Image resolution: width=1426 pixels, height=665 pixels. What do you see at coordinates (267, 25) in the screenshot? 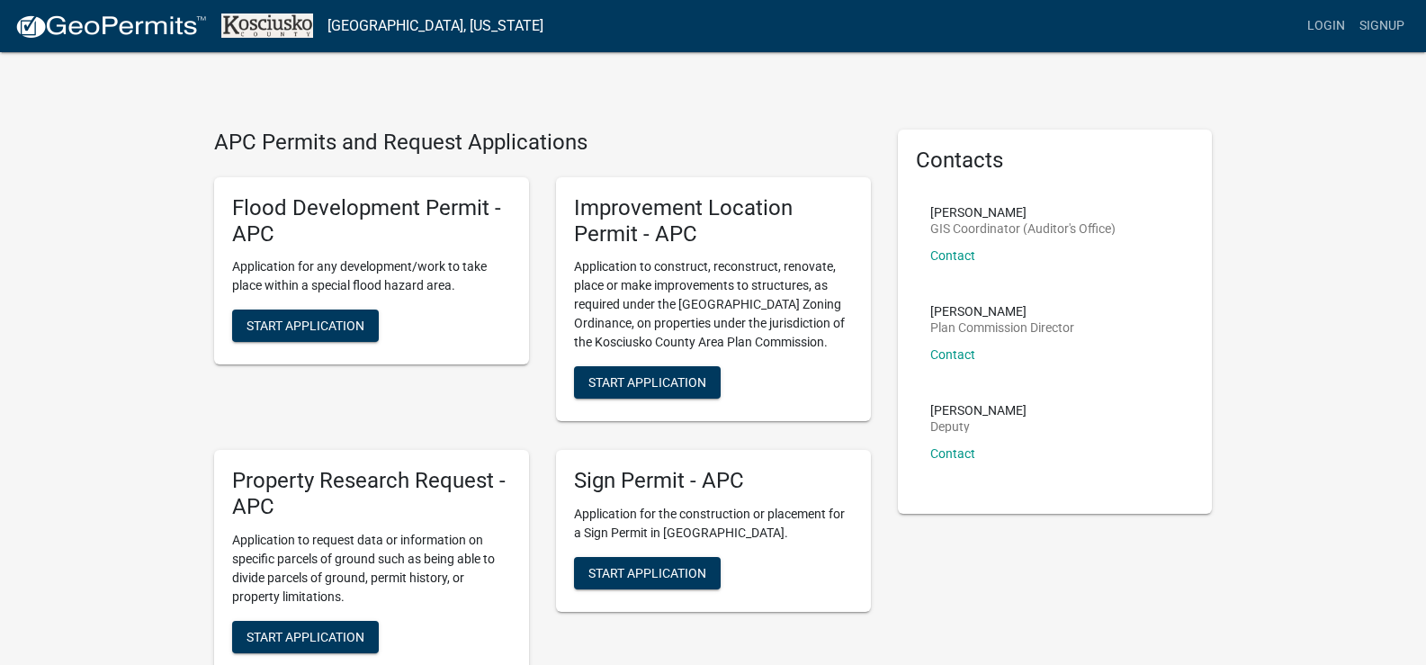
I see `img: Kosciusko County, Indiana` at bounding box center [267, 25].